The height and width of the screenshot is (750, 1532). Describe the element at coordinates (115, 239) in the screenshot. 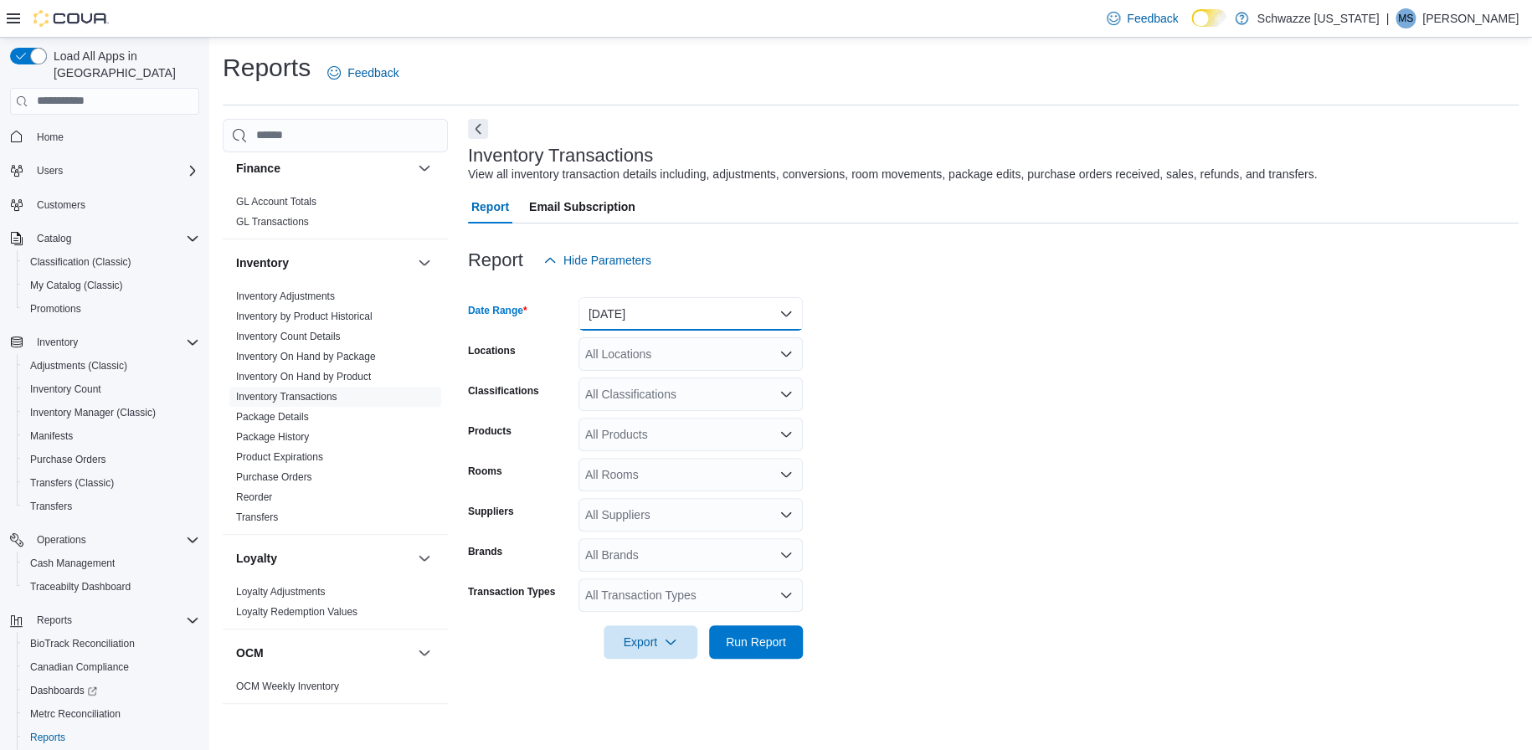

I see `span: Catalog` at that location.